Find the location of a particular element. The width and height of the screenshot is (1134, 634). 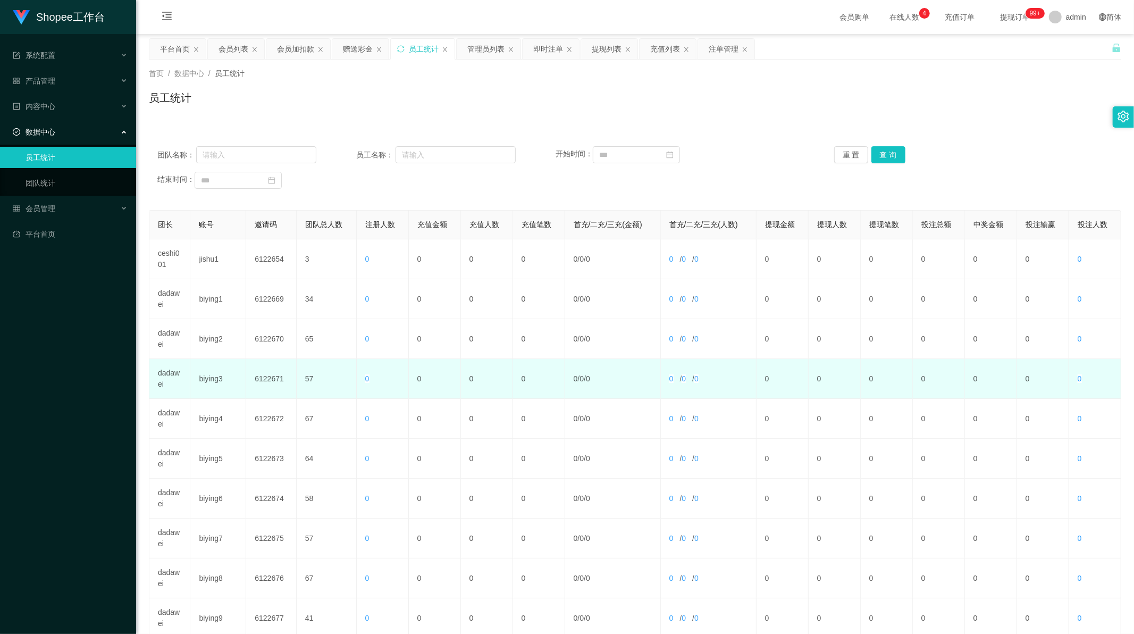

span: 投注输赢 is located at coordinates (1040, 224).